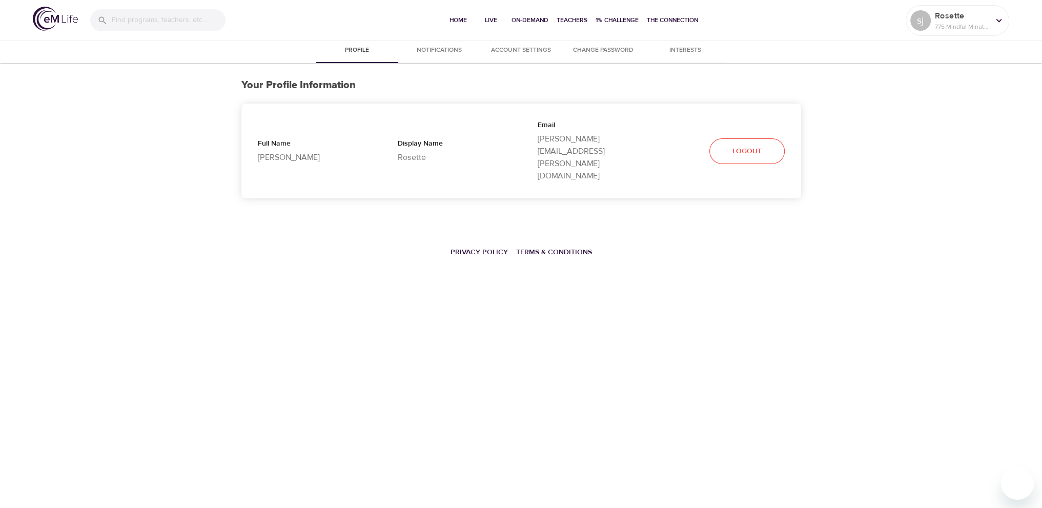  Describe the element at coordinates (55, 18) in the screenshot. I see `img: logo` at that location.